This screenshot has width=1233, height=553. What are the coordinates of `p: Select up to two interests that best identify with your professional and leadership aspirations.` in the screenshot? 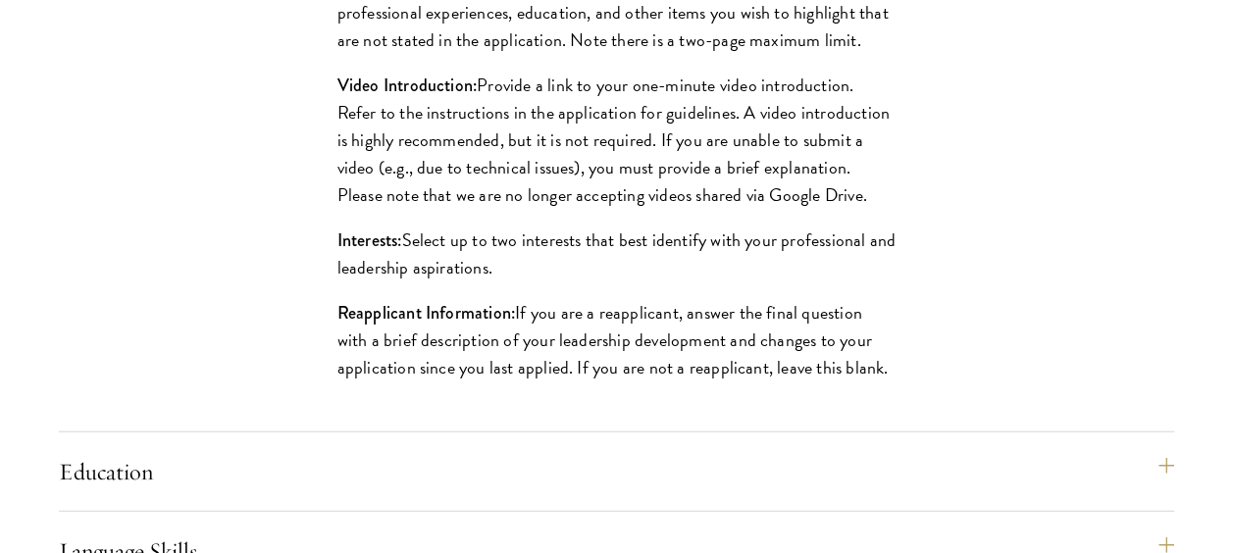 It's located at (617, 254).